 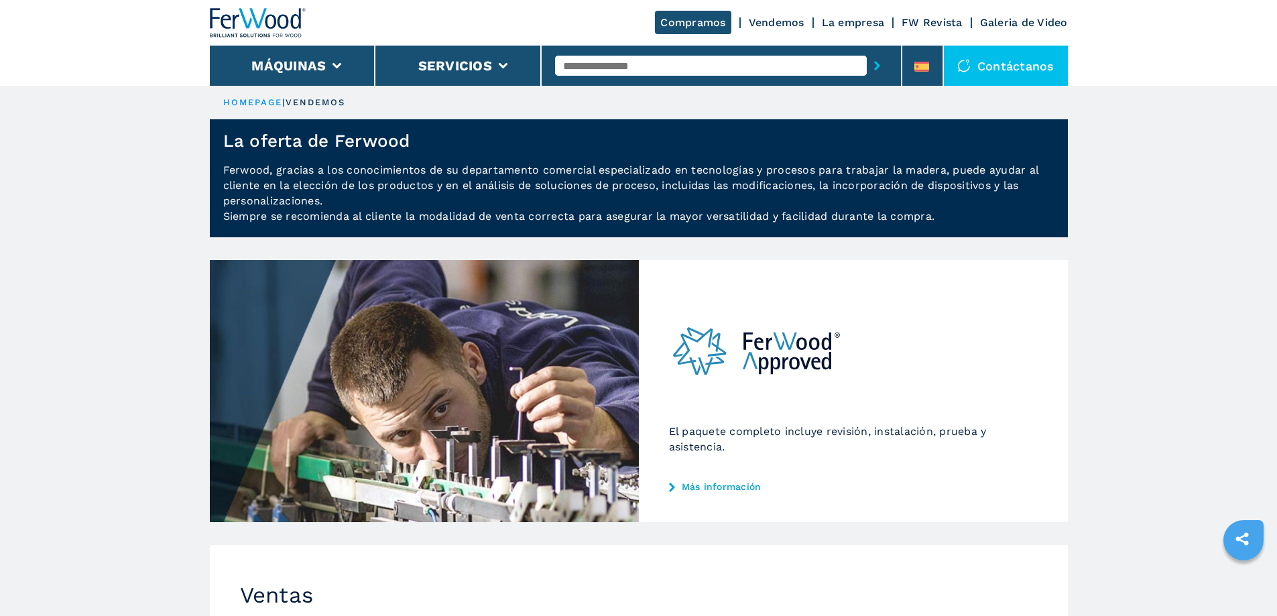 What do you see at coordinates (877, 66) in the screenshot?
I see `button: submit-button` at bounding box center [877, 66].